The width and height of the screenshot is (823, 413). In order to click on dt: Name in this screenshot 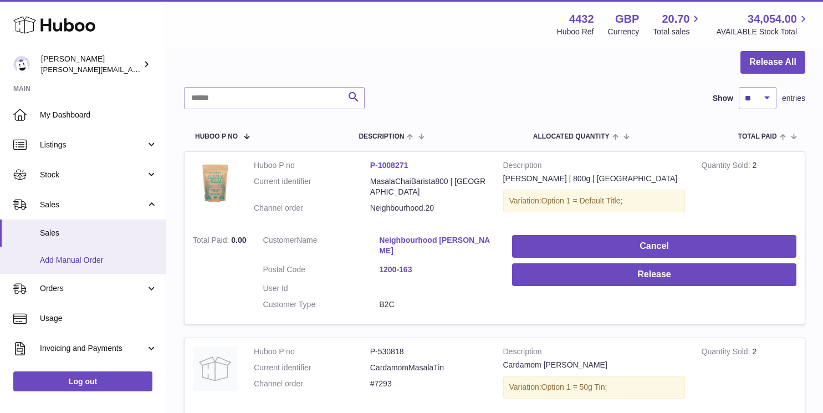, I will do `click(321, 247)`.